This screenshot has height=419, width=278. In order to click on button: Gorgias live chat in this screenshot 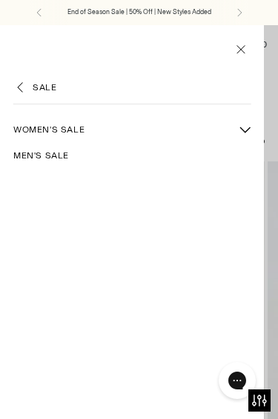, I will do `click(26, 24)`.